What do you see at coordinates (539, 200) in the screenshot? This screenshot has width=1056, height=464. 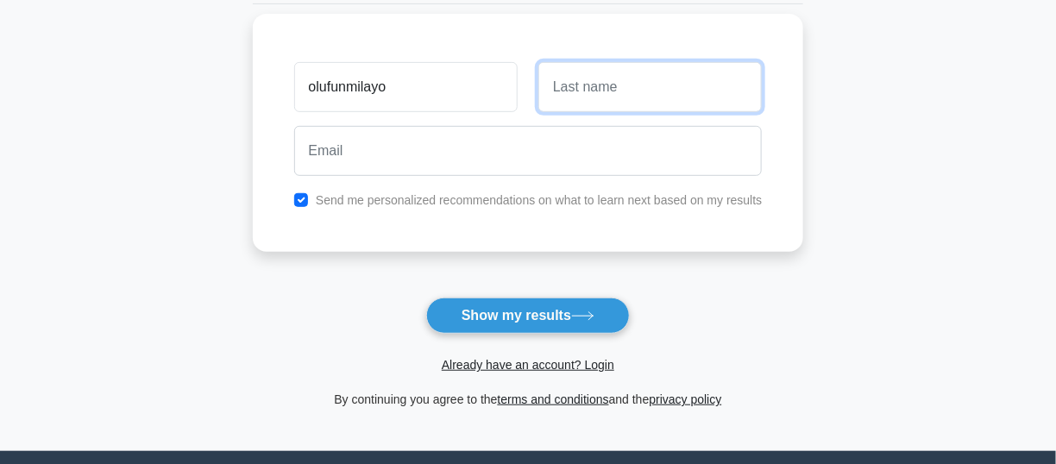 I see `label: Send me personalized recommendations on what to learn next based on my results` at bounding box center [539, 200].